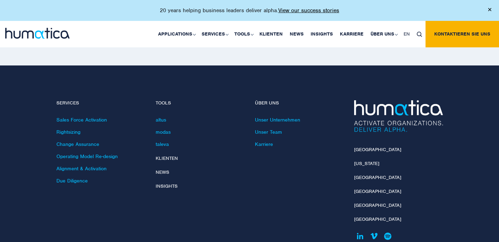  Describe the element at coordinates (406, 34) in the screenshot. I see `a: EN` at that location.